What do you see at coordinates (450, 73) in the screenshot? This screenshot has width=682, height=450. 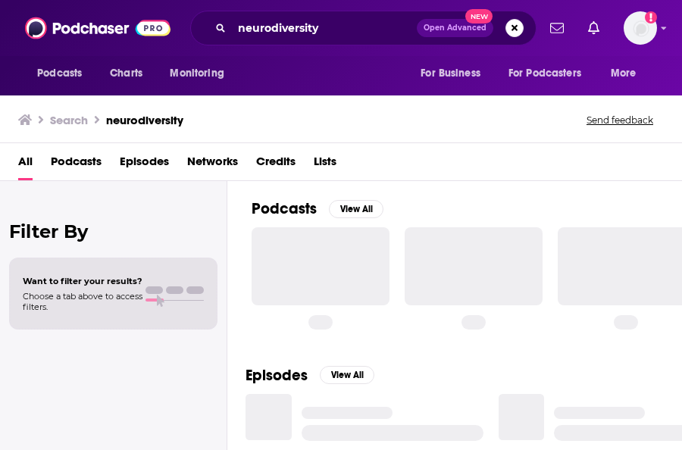 I see `span: For Business` at bounding box center [450, 73].